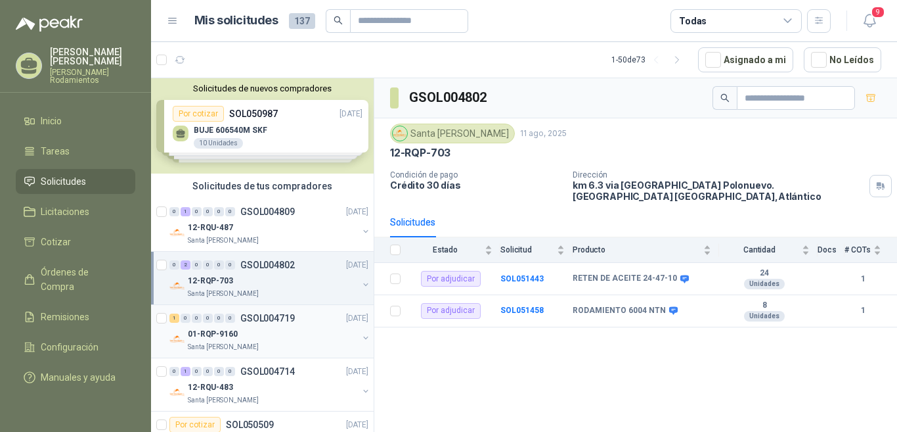 The width and height of the screenshot is (897, 432). I want to click on a: Solicitudes, so click(76, 181).